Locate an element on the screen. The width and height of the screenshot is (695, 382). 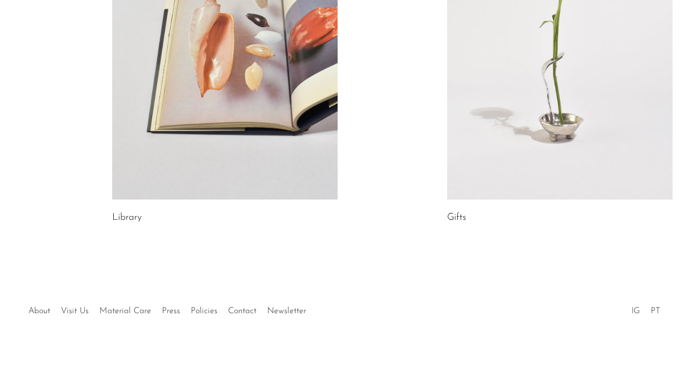
a: Policies is located at coordinates (204, 311).